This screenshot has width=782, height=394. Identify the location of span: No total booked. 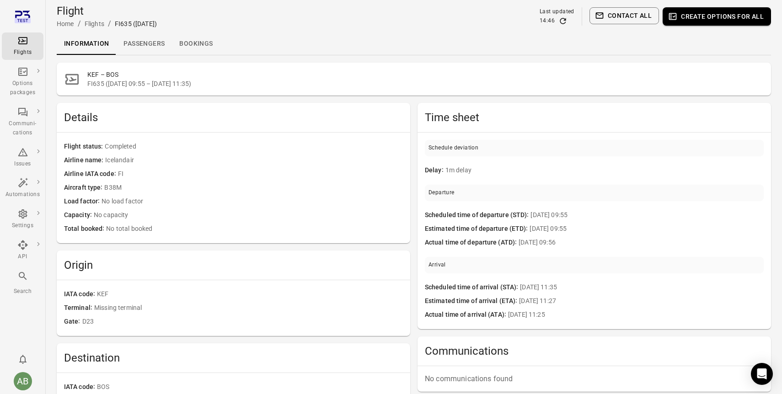
(254, 229).